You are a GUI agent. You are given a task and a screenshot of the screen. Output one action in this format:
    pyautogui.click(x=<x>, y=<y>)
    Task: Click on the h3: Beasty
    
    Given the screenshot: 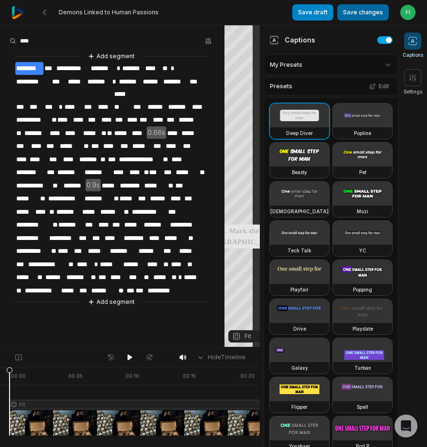 What is the action you would take?
    pyautogui.click(x=299, y=172)
    